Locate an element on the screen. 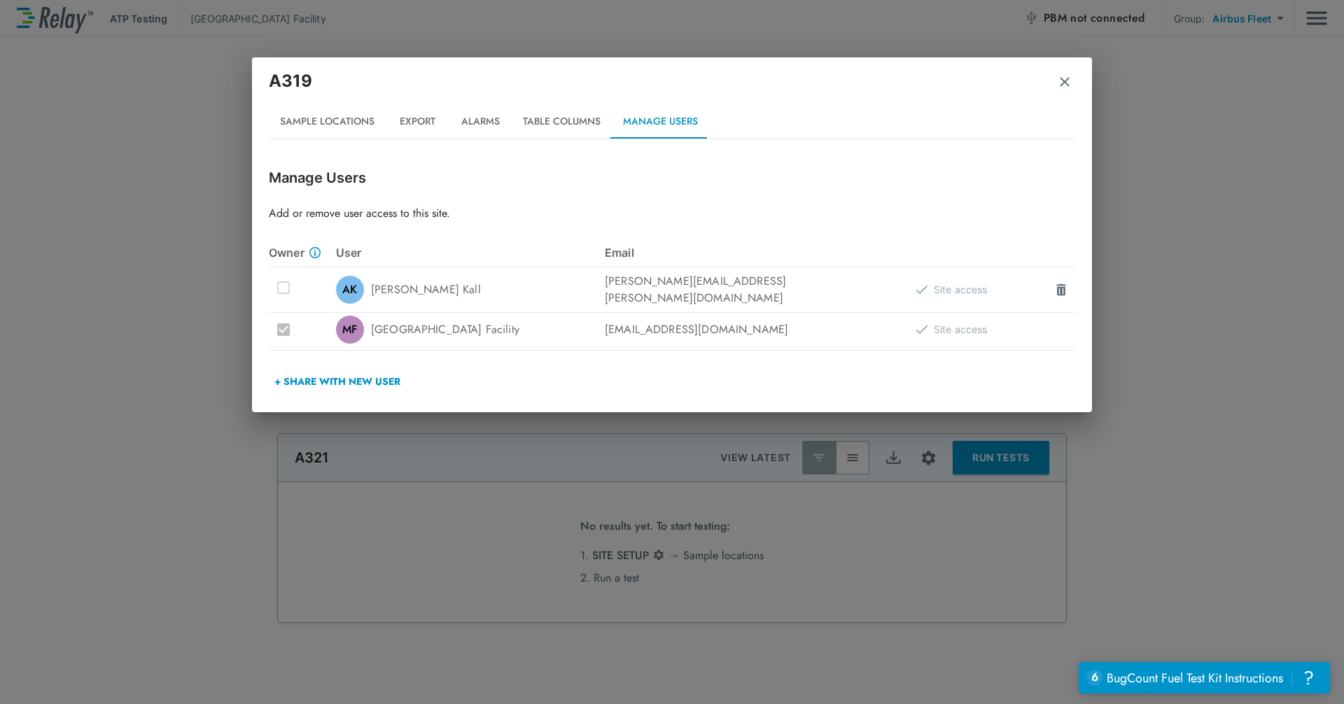 The width and height of the screenshot is (1344, 704). p: A319 is located at coordinates (291, 81).